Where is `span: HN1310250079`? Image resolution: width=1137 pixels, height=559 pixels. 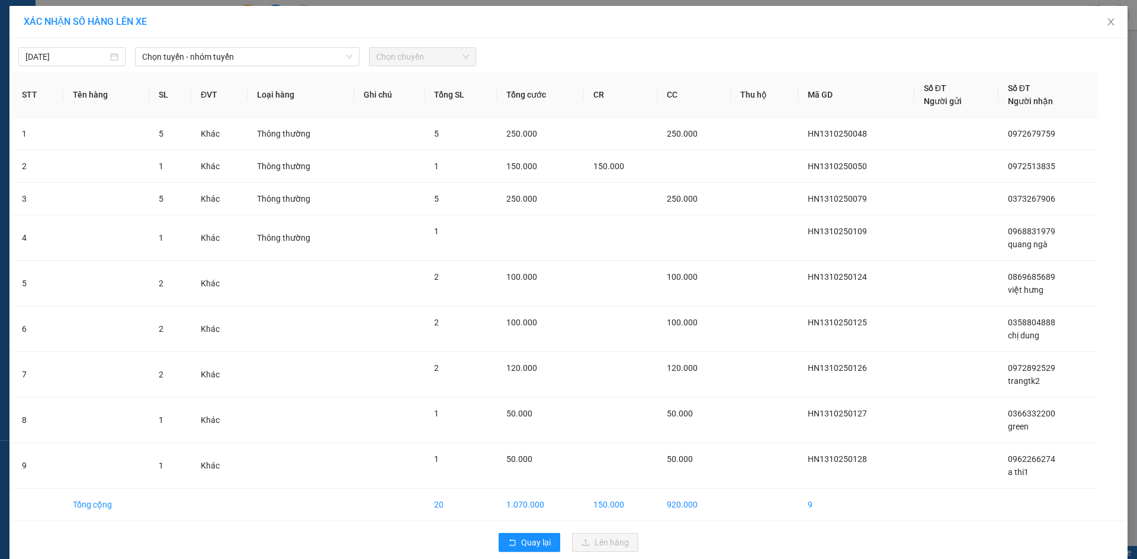 span: HN1310250079 is located at coordinates (837, 199).